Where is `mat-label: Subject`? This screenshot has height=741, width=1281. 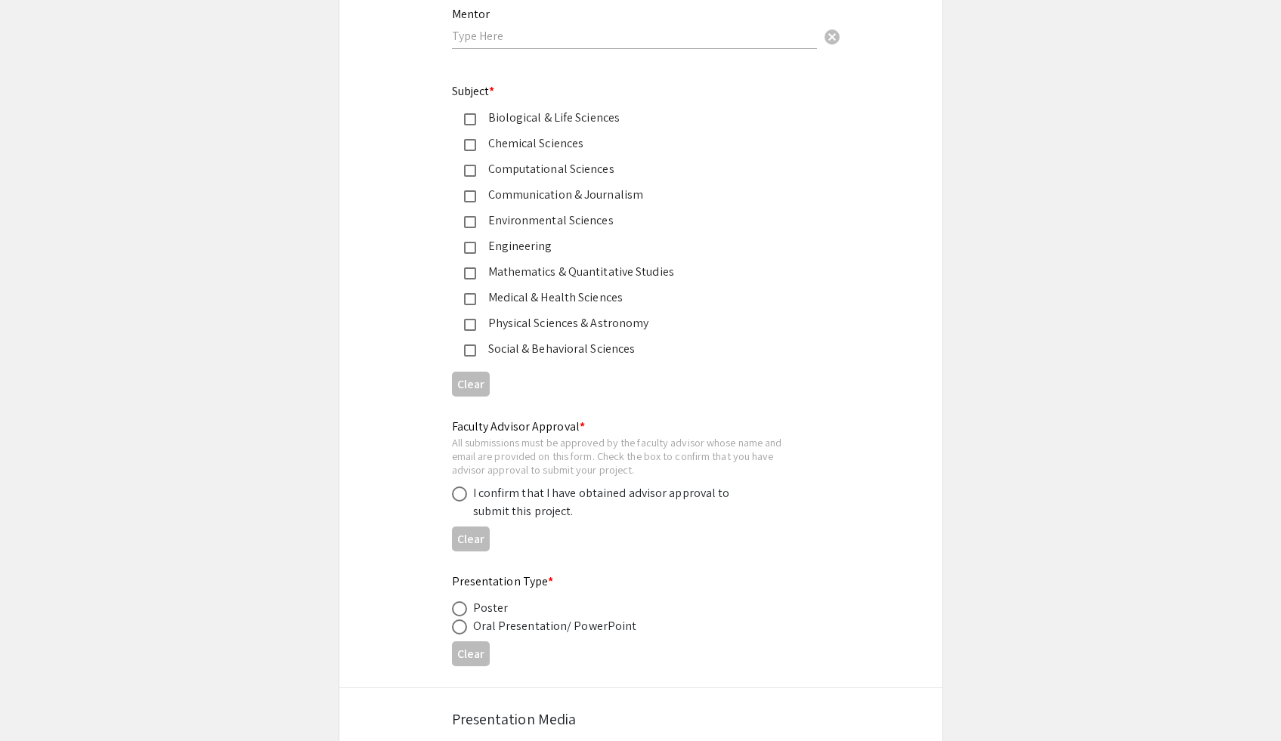
mat-label: Subject is located at coordinates (473, 91).